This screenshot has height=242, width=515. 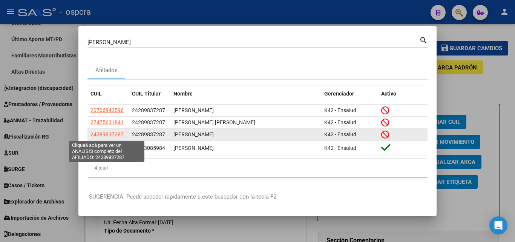 I want to click on span: Nombre, so click(x=183, y=93).